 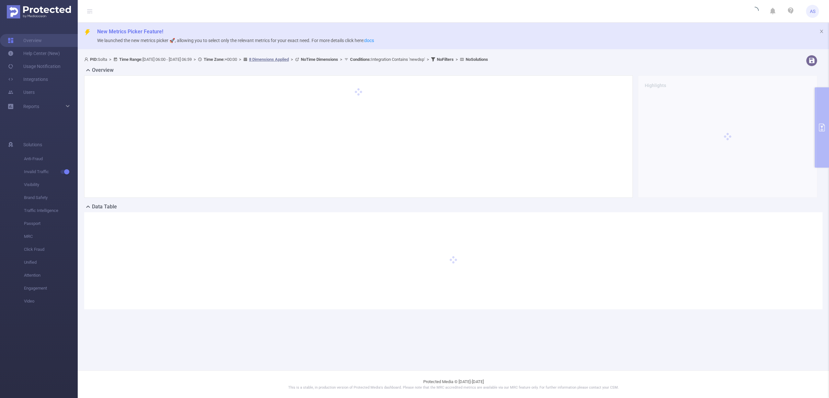 What do you see at coordinates (39, 12) in the screenshot?
I see `img: Protected Media` at bounding box center [39, 12].